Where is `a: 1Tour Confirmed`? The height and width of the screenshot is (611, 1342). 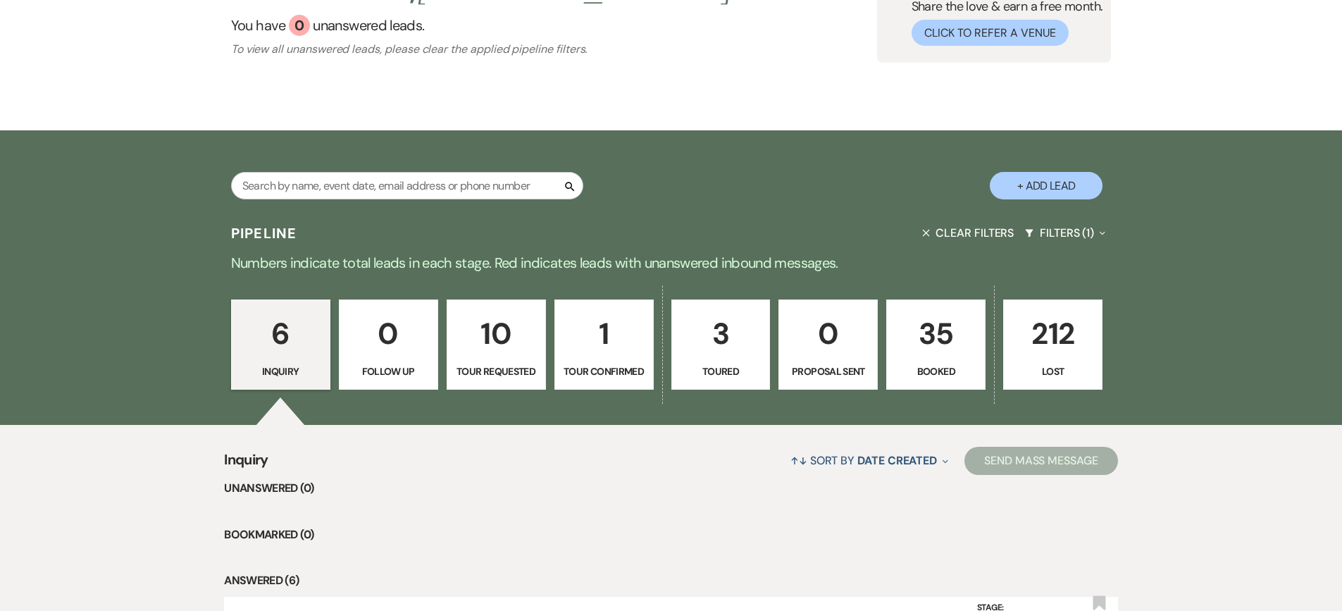 a: 1Tour Confirmed is located at coordinates (604, 344).